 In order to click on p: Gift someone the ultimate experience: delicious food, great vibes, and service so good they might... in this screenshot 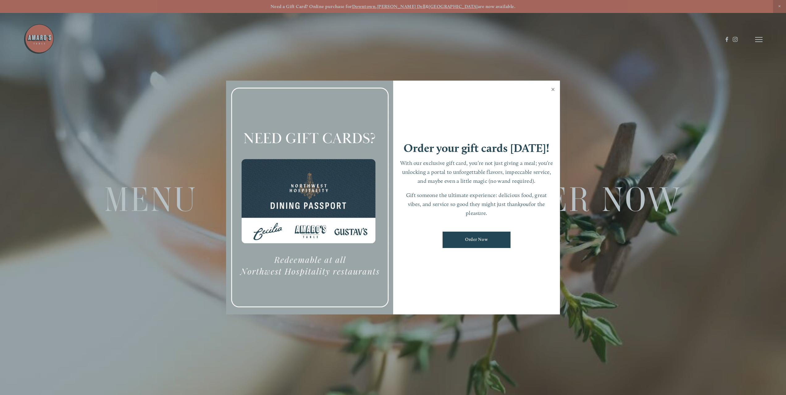, I will do `click(477, 204)`.